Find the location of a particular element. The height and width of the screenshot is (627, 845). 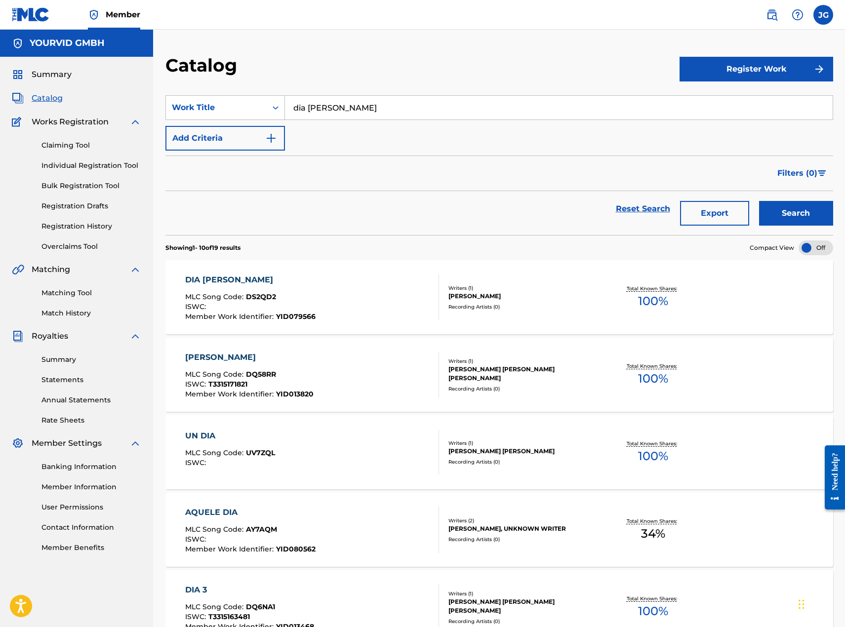

img: Member Settings is located at coordinates (18, 443).